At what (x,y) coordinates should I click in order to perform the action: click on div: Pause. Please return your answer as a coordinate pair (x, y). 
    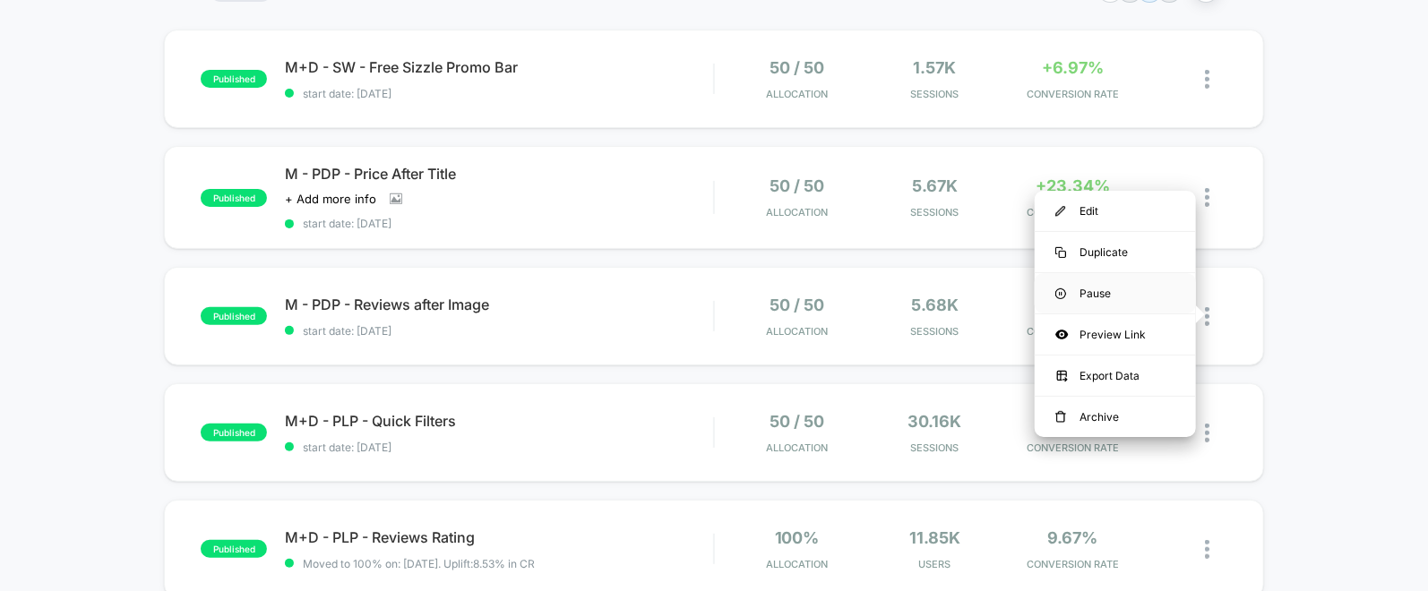
    Looking at the image, I should click on (1115, 293).